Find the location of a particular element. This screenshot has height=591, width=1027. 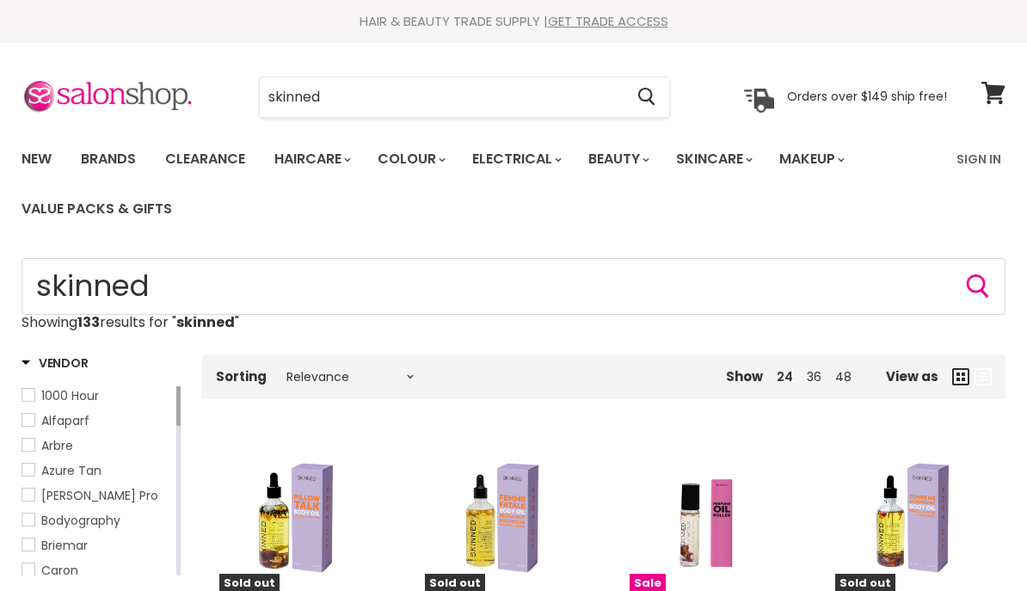

a: Bodyography is located at coordinates (97, 521).